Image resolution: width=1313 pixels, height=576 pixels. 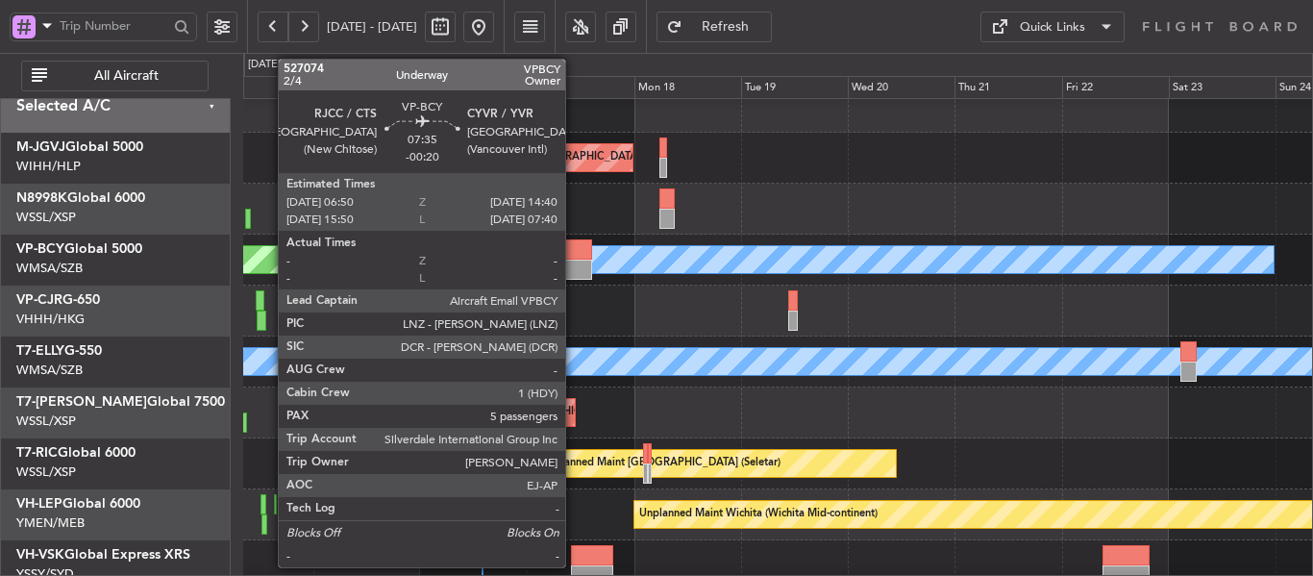 I want to click on div: Sun 17, so click(x=580, y=87).